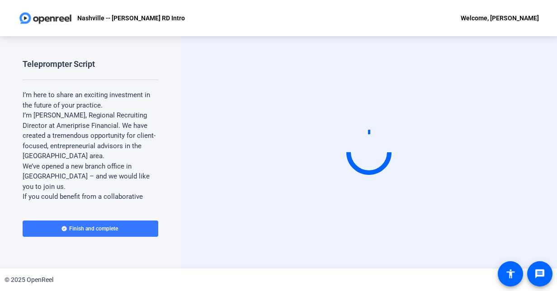 The image size is (557, 291). I want to click on img: OpenReel logo, so click(45, 18).